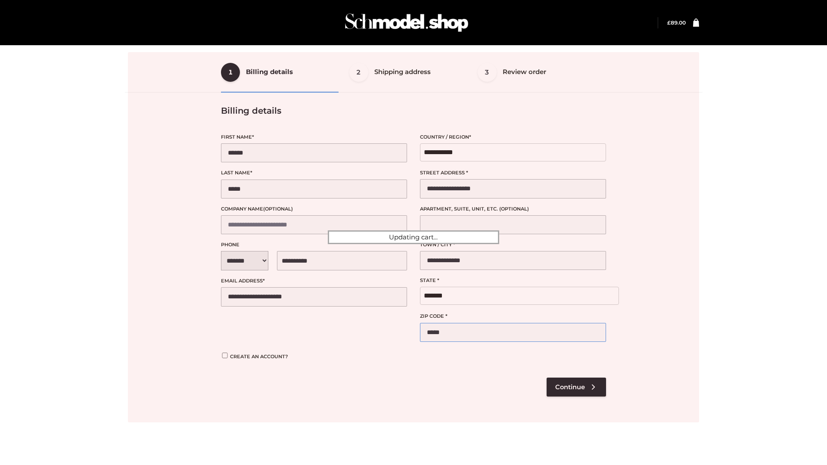 This screenshot has height=465, width=827. I want to click on bdi: 89.00, so click(676, 22).